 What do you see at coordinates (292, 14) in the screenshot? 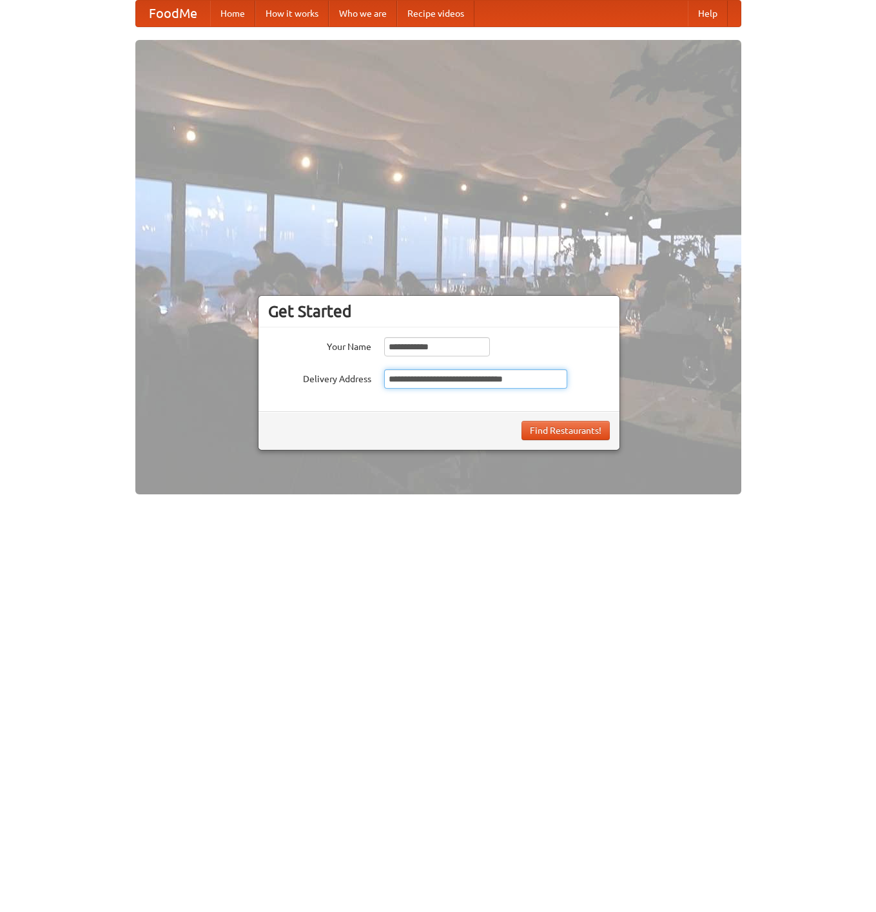
I see `a: How it works` at bounding box center [292, 14].